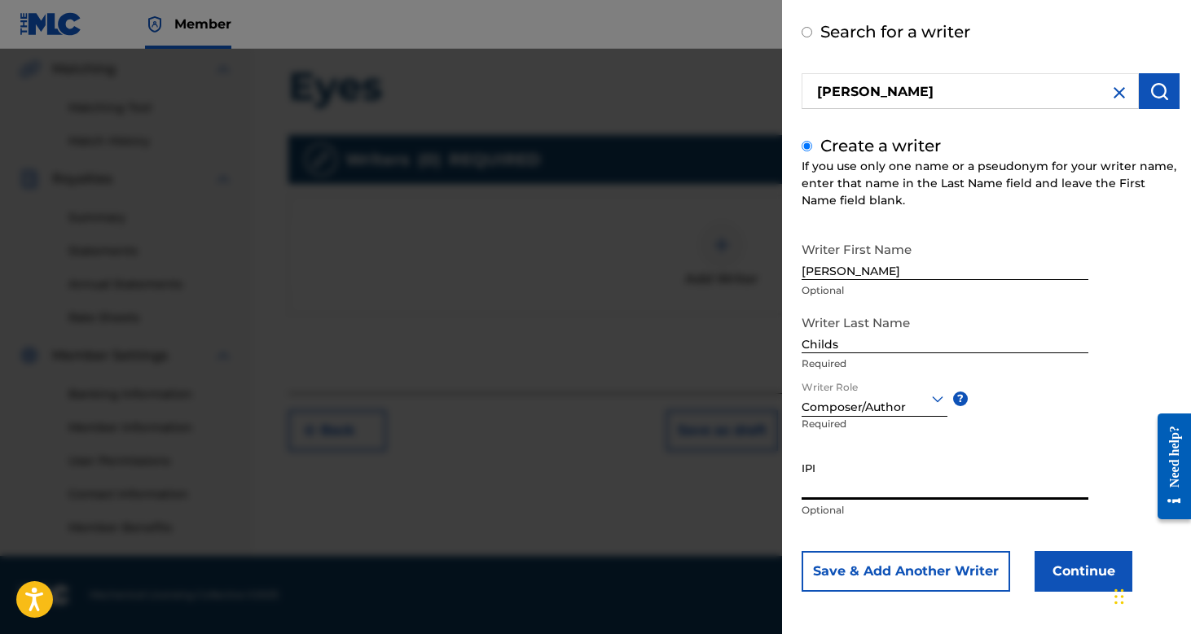 This screenshot has height=634, width=1191. What do you see at coordinates (203, 24) in the screenshot?
I see `span: Member` at bounding box center [203, 24].